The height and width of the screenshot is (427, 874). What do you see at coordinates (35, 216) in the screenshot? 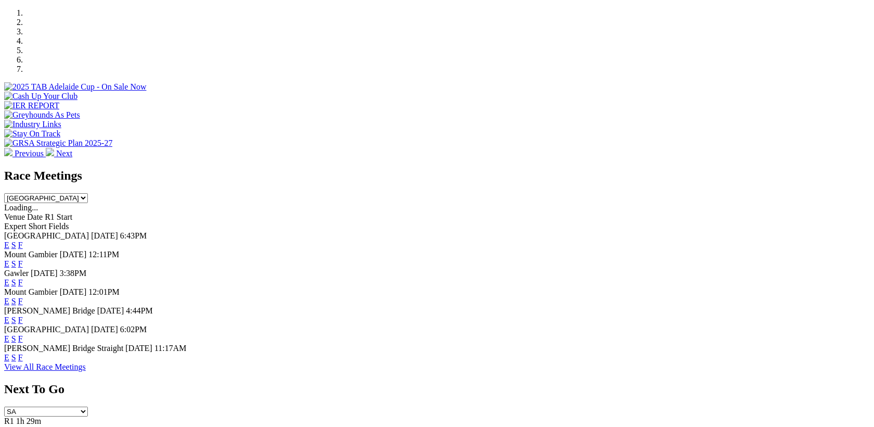
I see `span: Date` at bounding box center [35, 216].